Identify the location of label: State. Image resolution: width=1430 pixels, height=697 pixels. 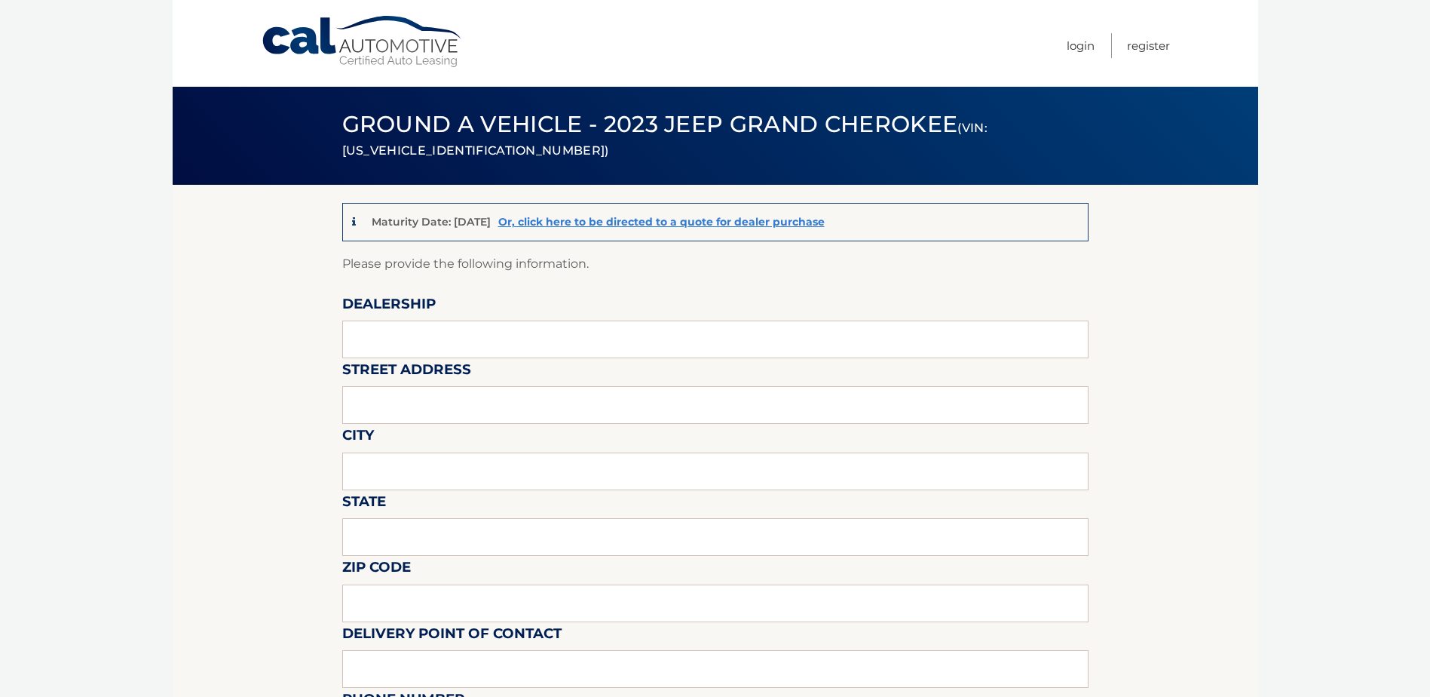
(364, 504).